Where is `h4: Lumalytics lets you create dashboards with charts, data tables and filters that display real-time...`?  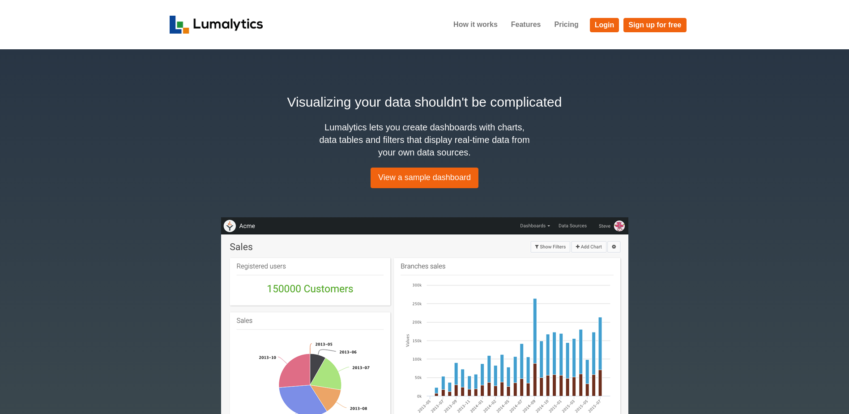
h4: Lumalytics lets you create dashboards with charts, data tables and filters that display real-time... is located at coordinates (425, 140).